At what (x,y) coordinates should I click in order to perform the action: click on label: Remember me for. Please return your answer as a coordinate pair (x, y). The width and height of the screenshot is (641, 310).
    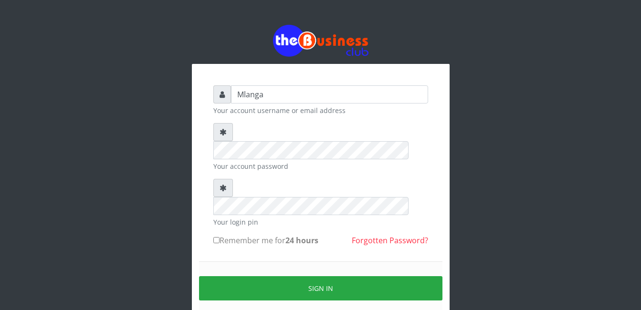
    Looking at the image, I should click on (266, 241).